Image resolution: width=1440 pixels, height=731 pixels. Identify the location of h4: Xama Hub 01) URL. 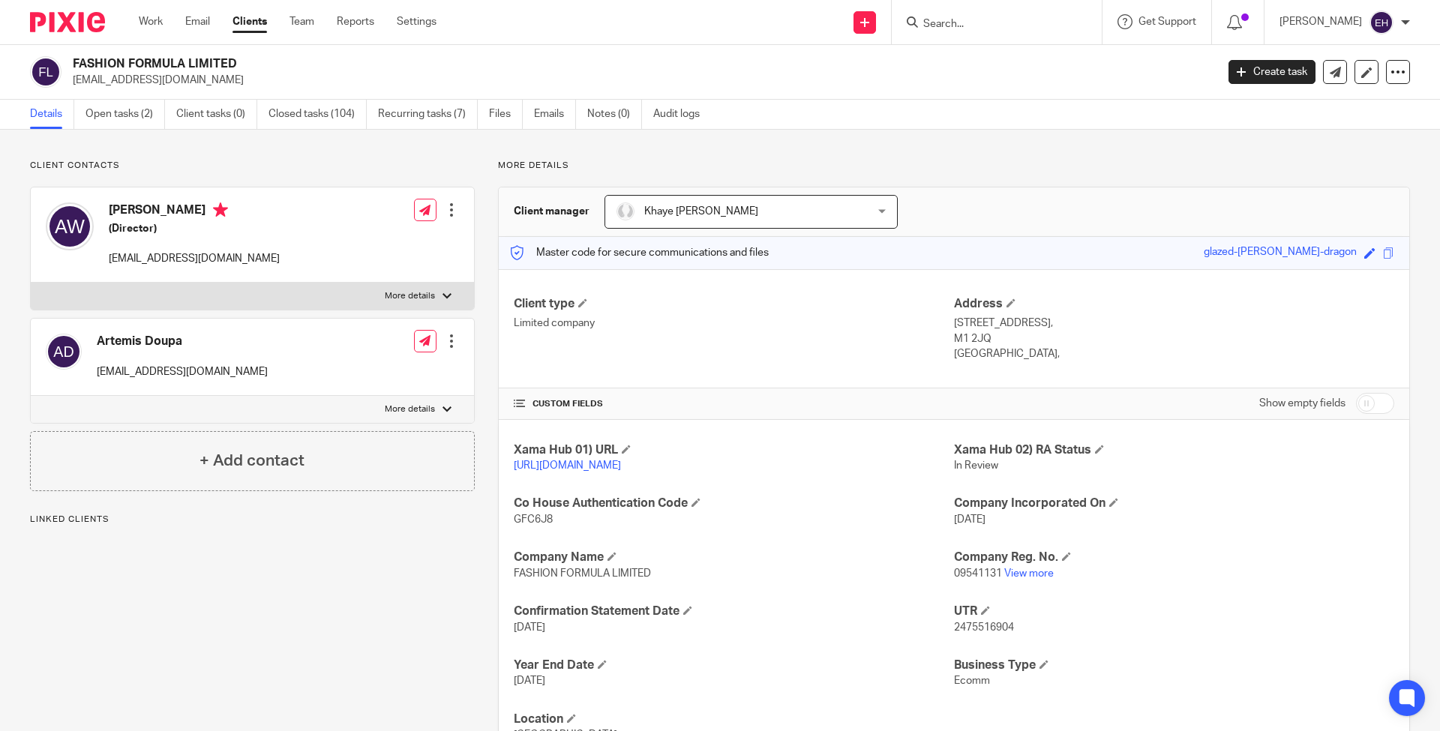
(733, 450).